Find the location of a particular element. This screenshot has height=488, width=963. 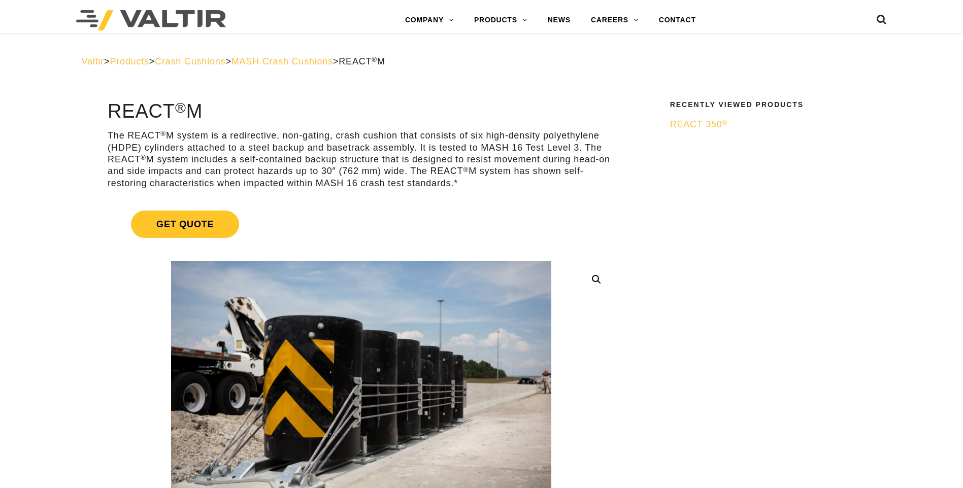

span: REACT 350 is located at coordinates (699, 124).